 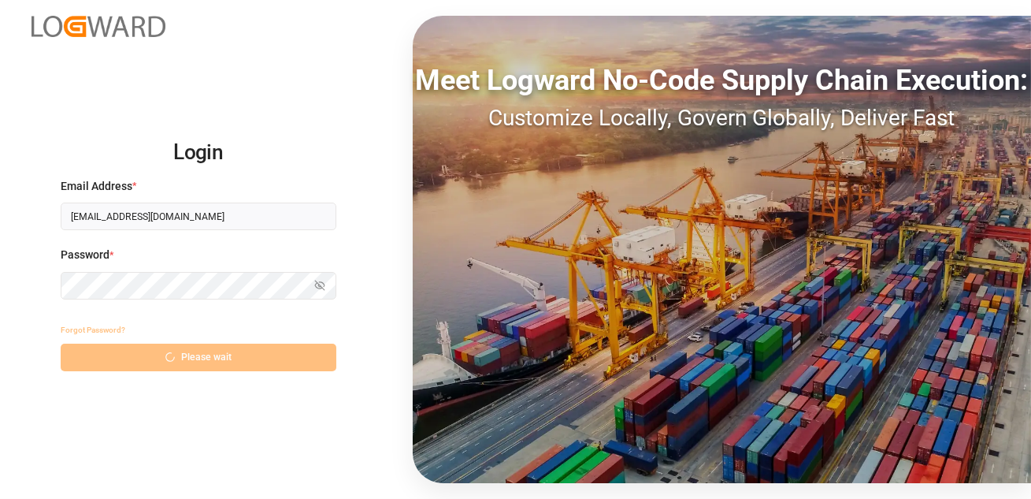 What do you see at coordinates (722, 80) in the screenshot?
I see `div: Meet Logward No-Code Supply Chain Execution:` at bounding box center [722, 80].